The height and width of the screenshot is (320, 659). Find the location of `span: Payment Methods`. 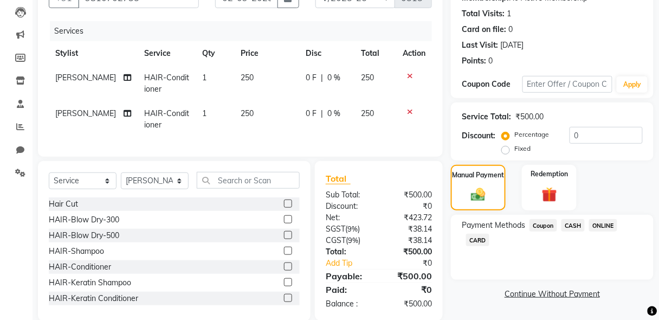

span: Payment Methods is located at coordinates (493, 225).